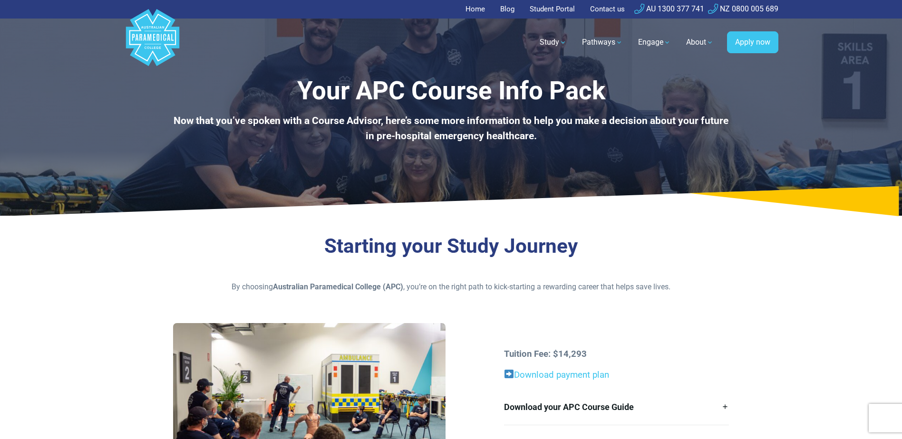 This screenshot has width=902, height=439. Describe the element at coordinates (545, 354) in the screenshot. I see `strong: Tuition Fee: $14,293` at that location.